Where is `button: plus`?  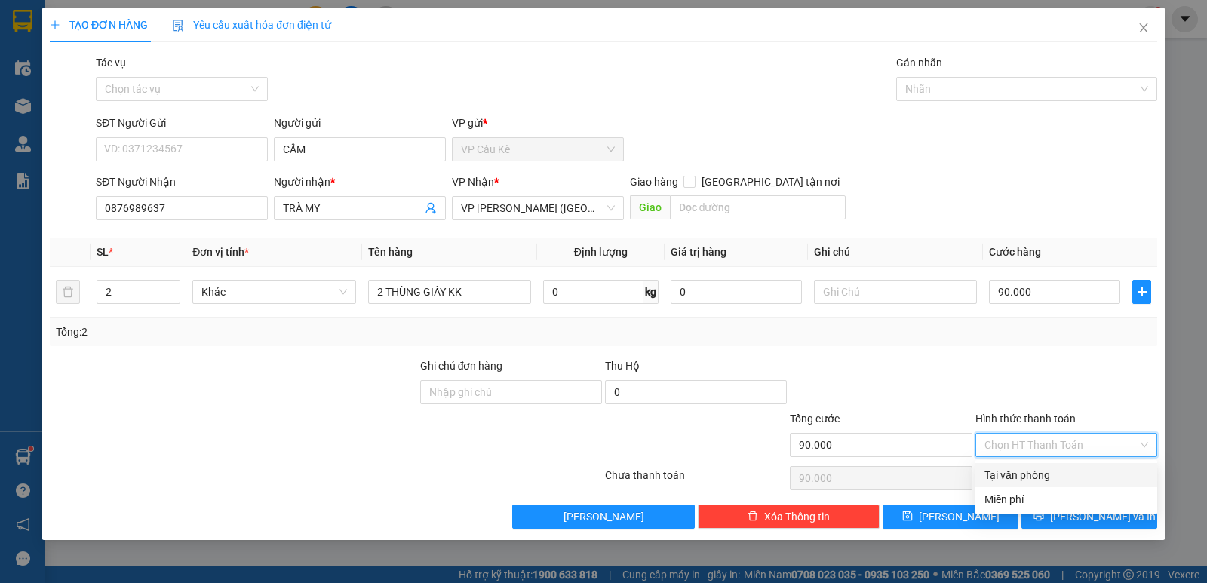
button: plus is located at coordinates (1141, 292).